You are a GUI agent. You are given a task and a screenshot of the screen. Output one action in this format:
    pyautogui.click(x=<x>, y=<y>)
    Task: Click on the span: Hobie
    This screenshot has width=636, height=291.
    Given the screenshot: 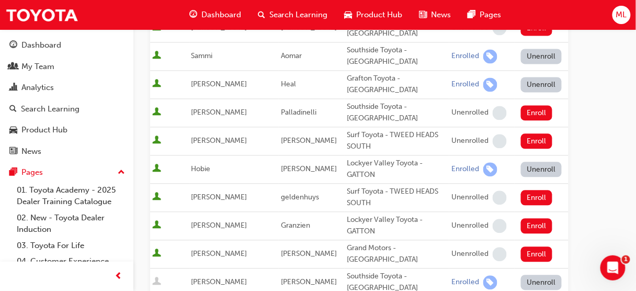 What is the action you would take?
    pyautogui.click(x=201, y=168)
    